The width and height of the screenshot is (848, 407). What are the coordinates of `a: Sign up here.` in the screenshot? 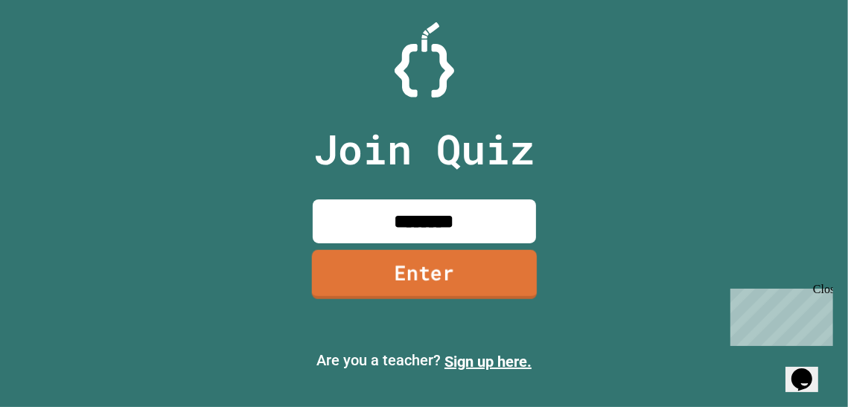 It's located at (488, 362).